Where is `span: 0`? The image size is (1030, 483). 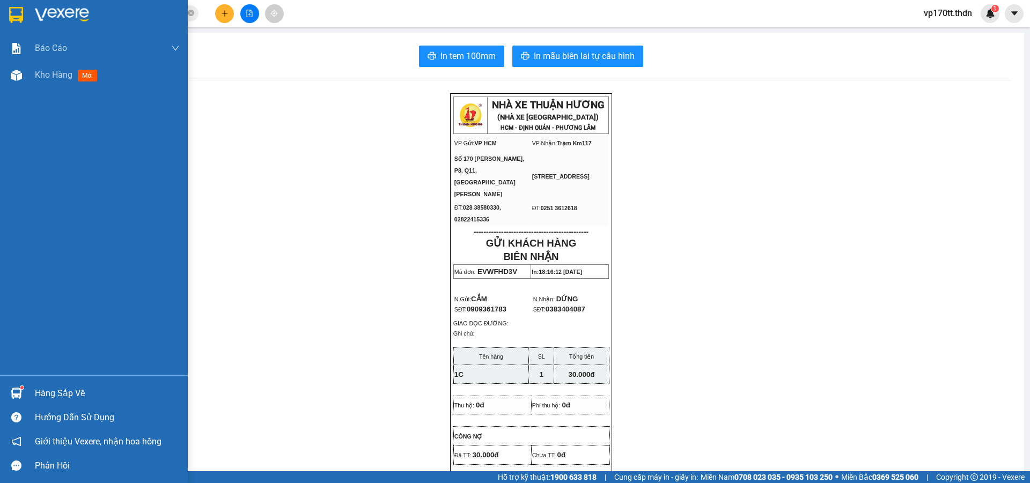 span: 0 is located at coordinates (559, 455).